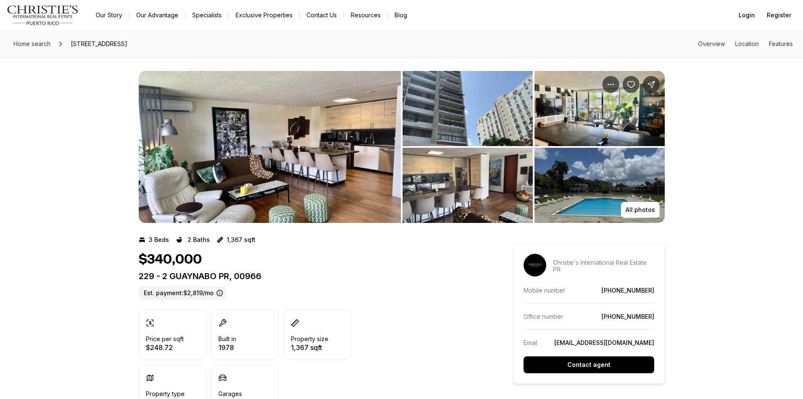 Image resolution: width=803 pixels, height=399 pixels. Describe the element at coordinates (32, 44) in the screenshot. I see `a: Home search` at that location.